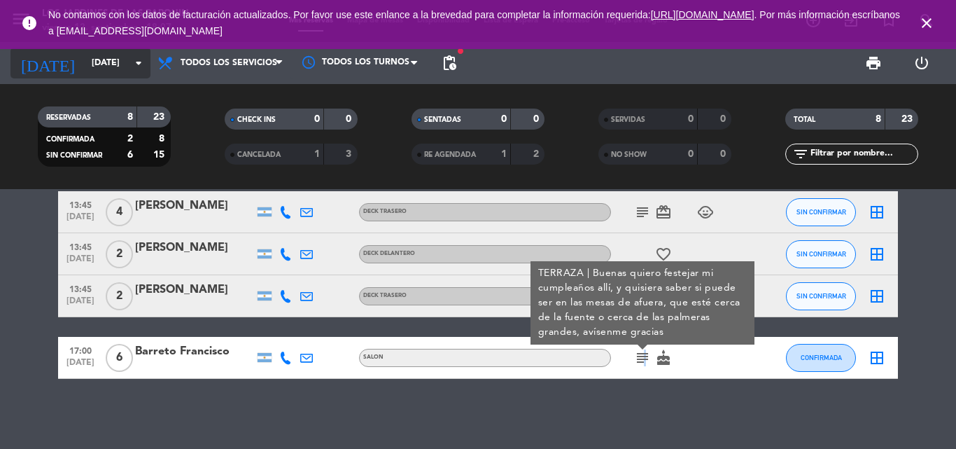 Image resolution: width=956 pixels, height=449 pixels. What do you see at coordinates (804, 120) in the screenshot?
I see `span: TOTAL` at bounding box center [804, 120].